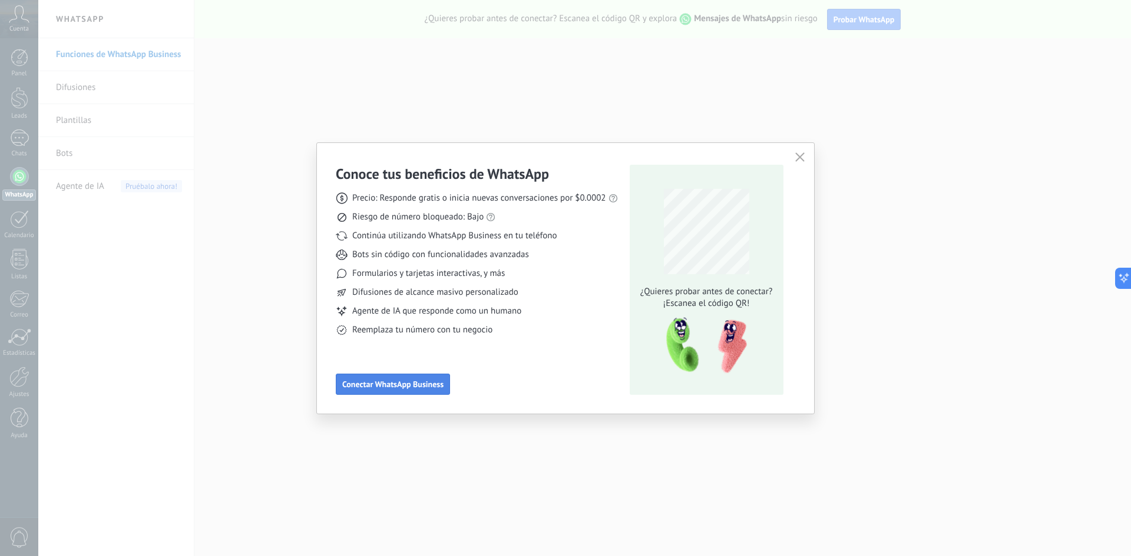  What do you see at coordinates (422, 330) in the screenshot?
I see `span: Reemplaza tu número con tu negocio` at bounding box center [422, 330].